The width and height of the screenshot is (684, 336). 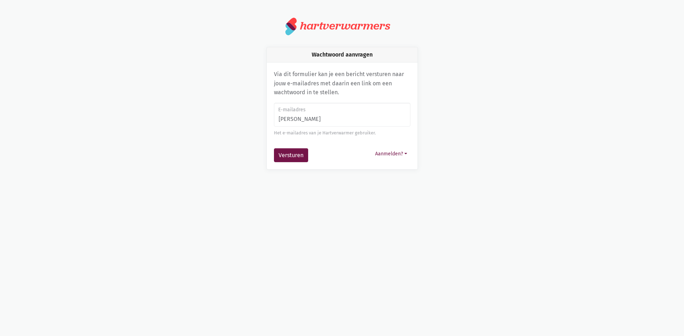 I want to click on div: Het e-mailadres van je Hartverwarmer gebruiker., so click(x=342, y=133).